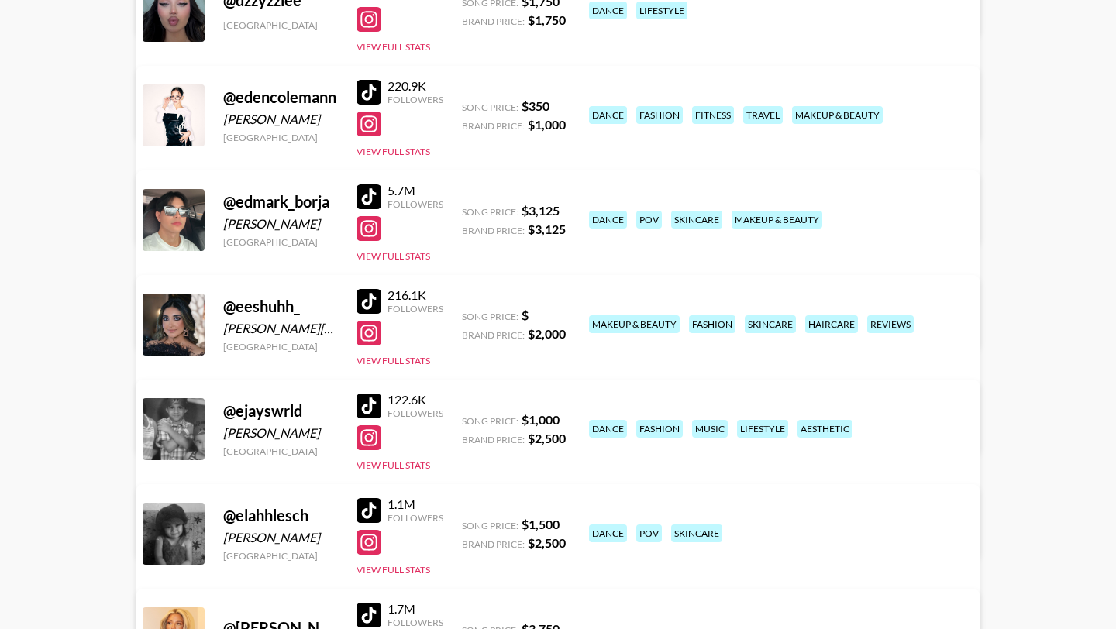 The width and height of the screenshot is (1116, 629). Describe the element at coordinates (280, 201) in the screenshot. I see `div: @ edmark_borja` at that location.